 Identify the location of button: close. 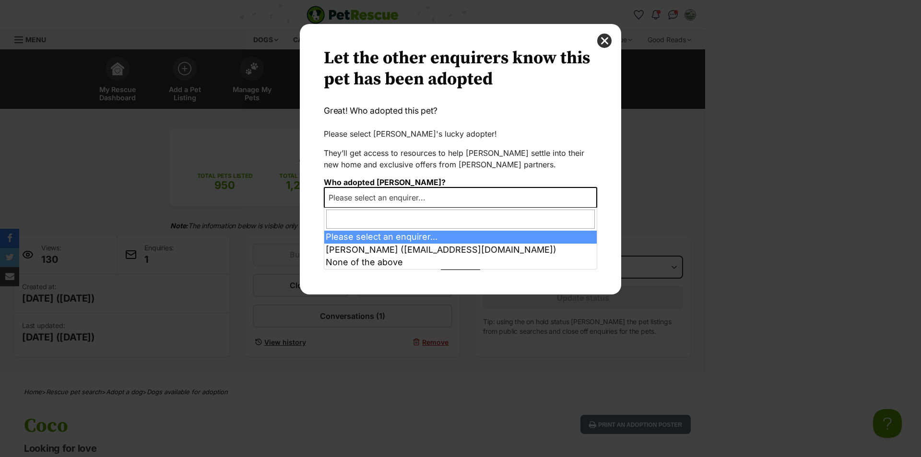
(604, 41).